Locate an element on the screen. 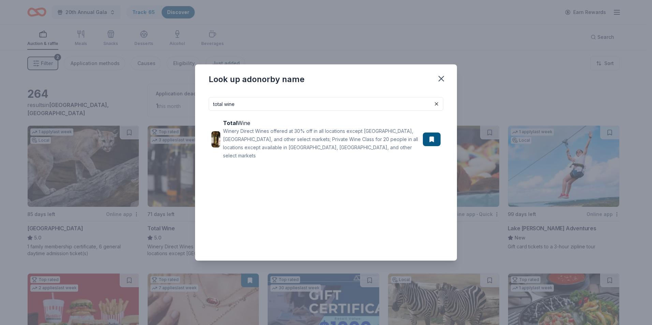 The height and width of the screenshot is (325, 652). div: Look up a donor by name is located at coordinates (256, 79).